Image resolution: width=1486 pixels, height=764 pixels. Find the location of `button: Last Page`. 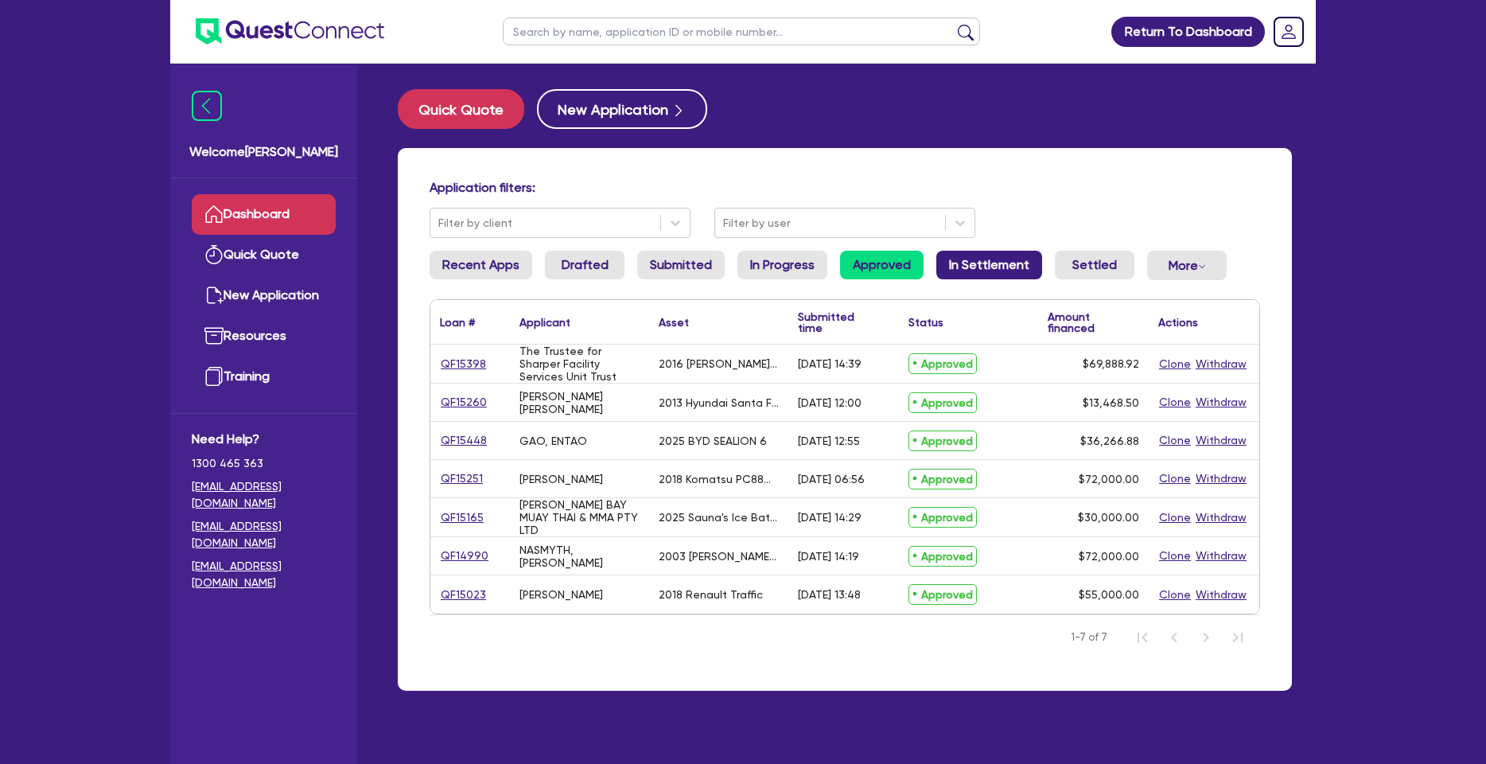

button: Last Page is located at coordinates (1238, 637).